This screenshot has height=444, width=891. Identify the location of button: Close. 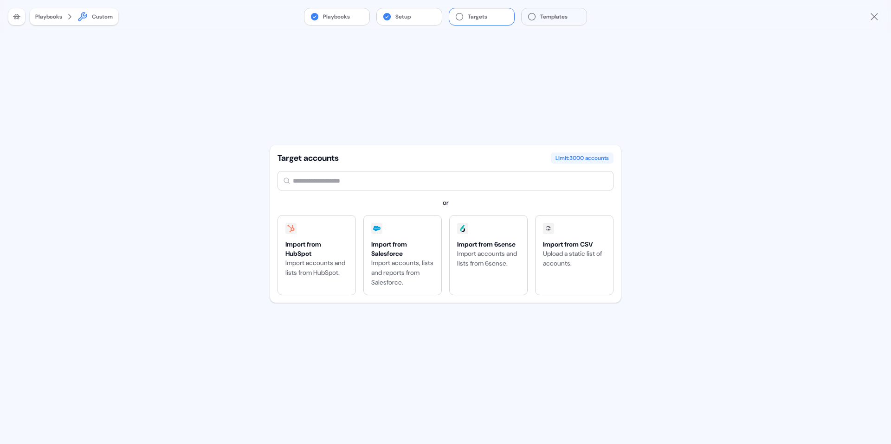
(874, 17).